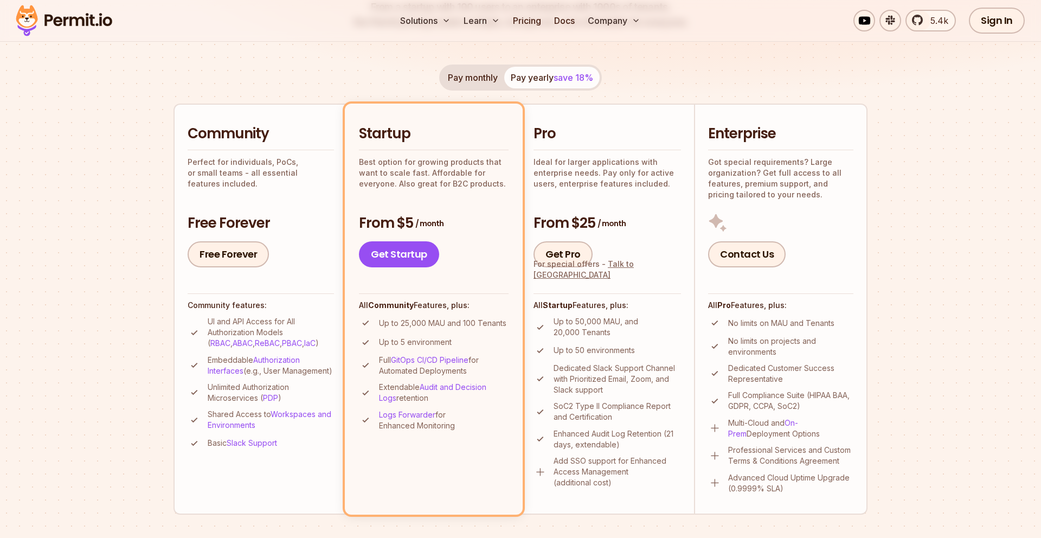  Describe the element at coordinates (594, 350) in the screenshot. I see `p: Up to 50 environments` at that location.